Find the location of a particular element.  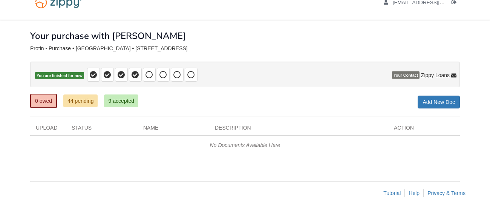

div: Action is located at coordinates (424, 129).